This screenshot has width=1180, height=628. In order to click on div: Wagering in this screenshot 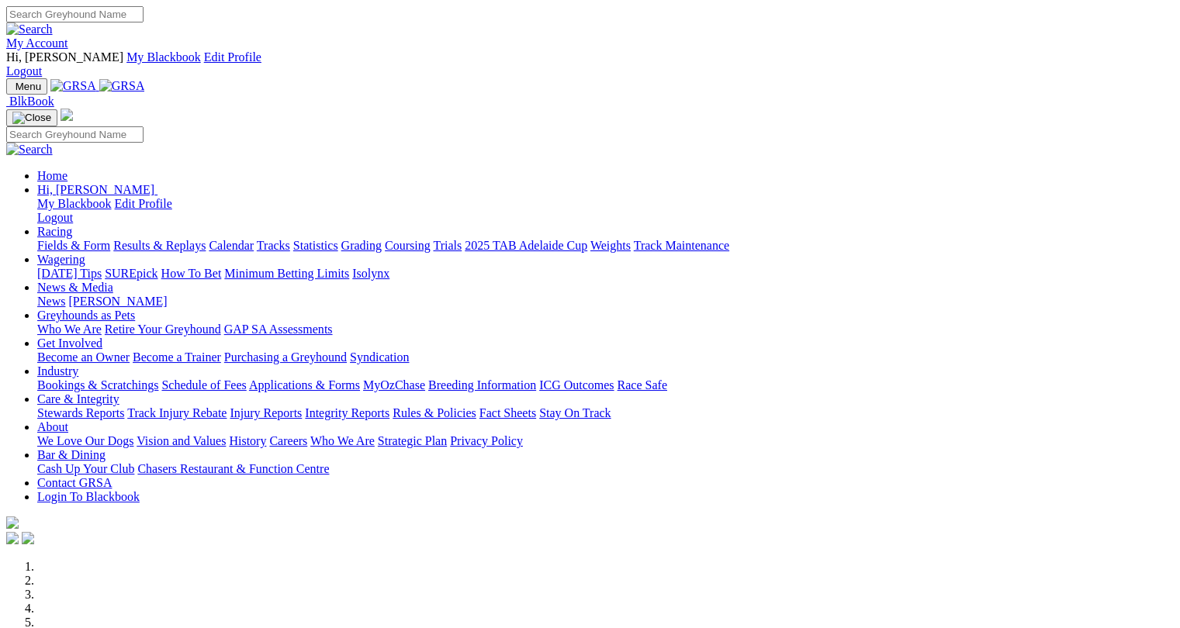, I will do `click(605, 274)`.